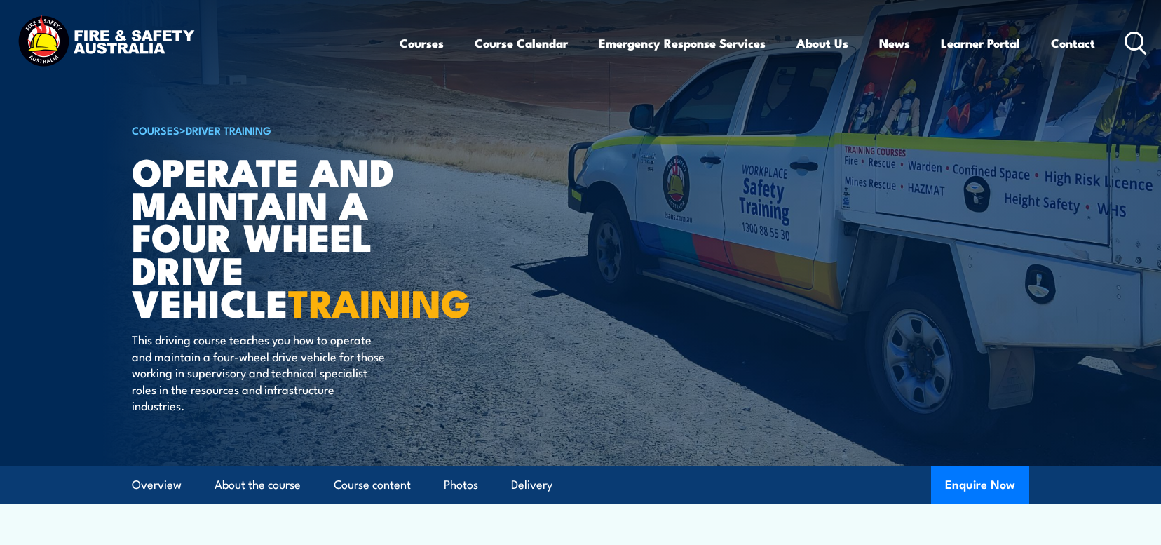 This screenshot has width=1161, height=545. I want to click on a: COURSES, so click(156, 130).